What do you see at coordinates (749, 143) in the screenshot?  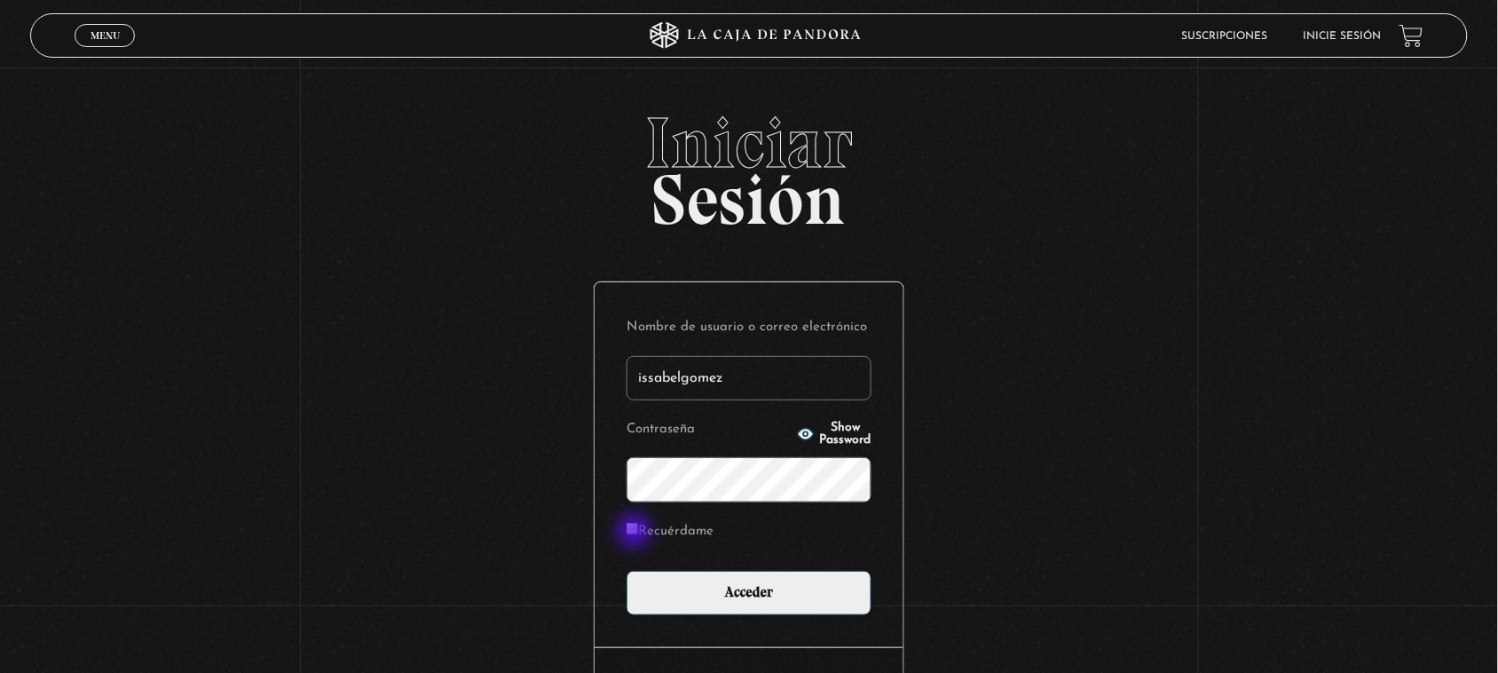 I see `span: Iniciar` at bounding box center [749, 143].